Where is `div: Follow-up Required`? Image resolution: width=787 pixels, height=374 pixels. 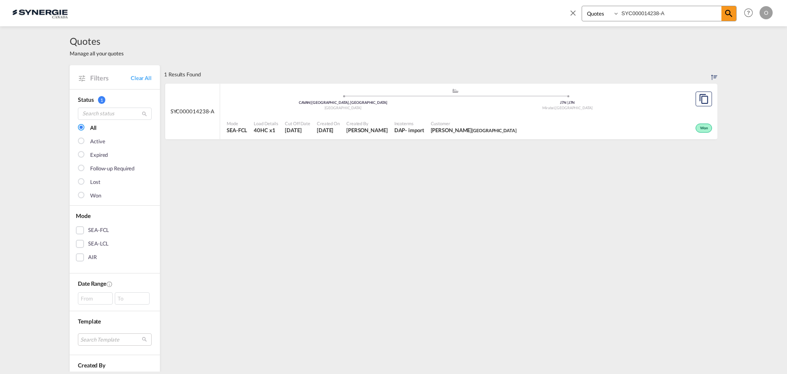
div: Follow-up Required is located at coordinates (112, 169).